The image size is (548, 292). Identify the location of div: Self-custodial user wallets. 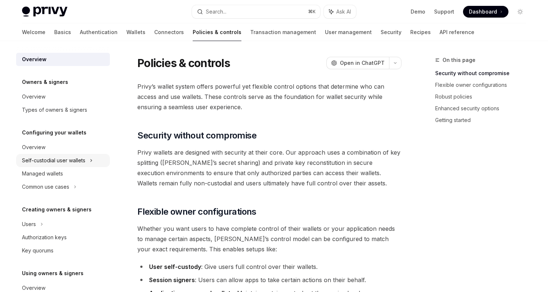
(53, 160).